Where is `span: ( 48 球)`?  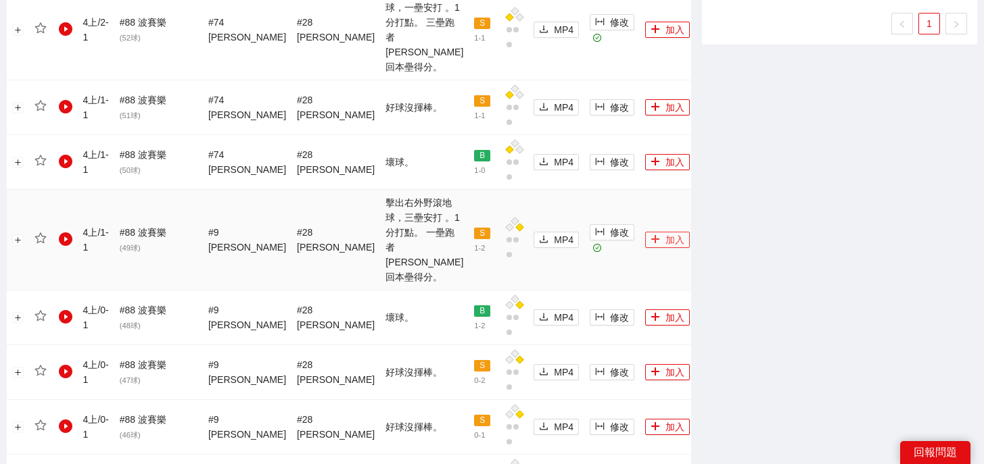
span: ( 48 球) is located at coordinates (130, 326).